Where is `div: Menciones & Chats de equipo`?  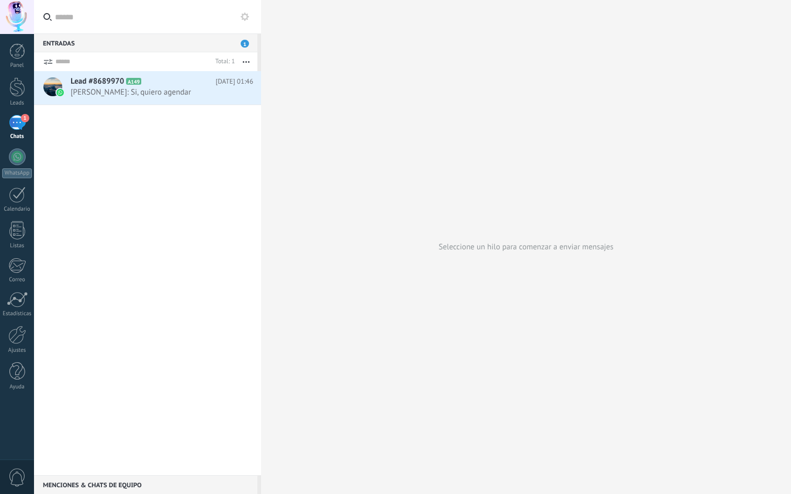
div: Menciones & Chats de equipo is located at coordinates (145, 485).